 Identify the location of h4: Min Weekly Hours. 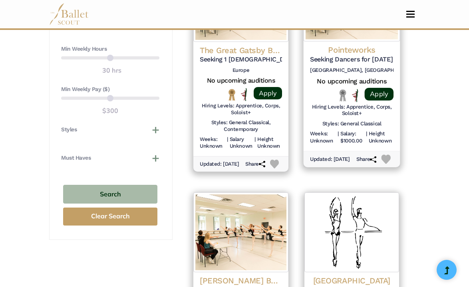
(110, 49).